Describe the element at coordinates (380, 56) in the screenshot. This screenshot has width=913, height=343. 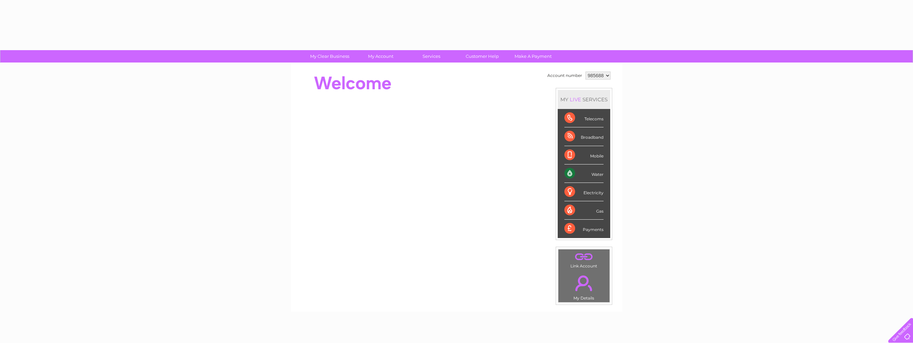
I see `a: My Account` at that location.